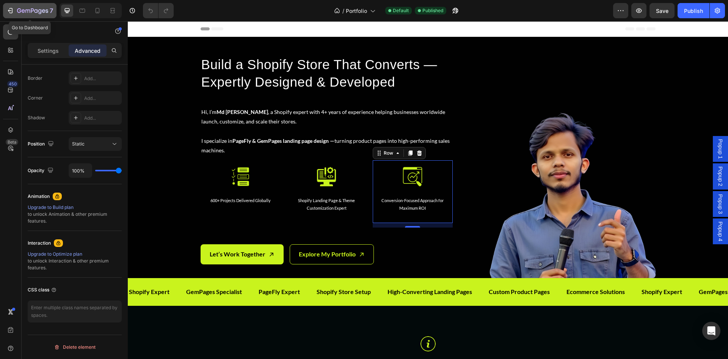 The height and width of the screenshot is (359, 728). Describe the element at coordinates (300, 322) in the screenshot. I see `img: info.png` at that location.